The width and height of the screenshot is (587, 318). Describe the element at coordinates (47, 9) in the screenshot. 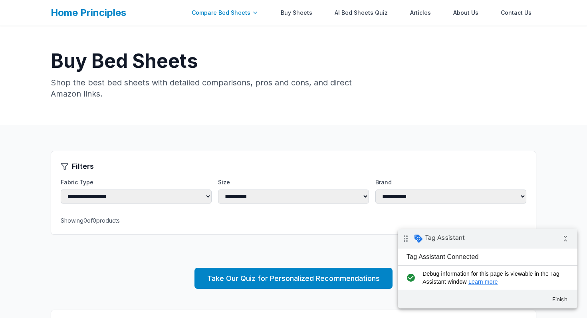

I see `span: Tag Assistant` at that location.